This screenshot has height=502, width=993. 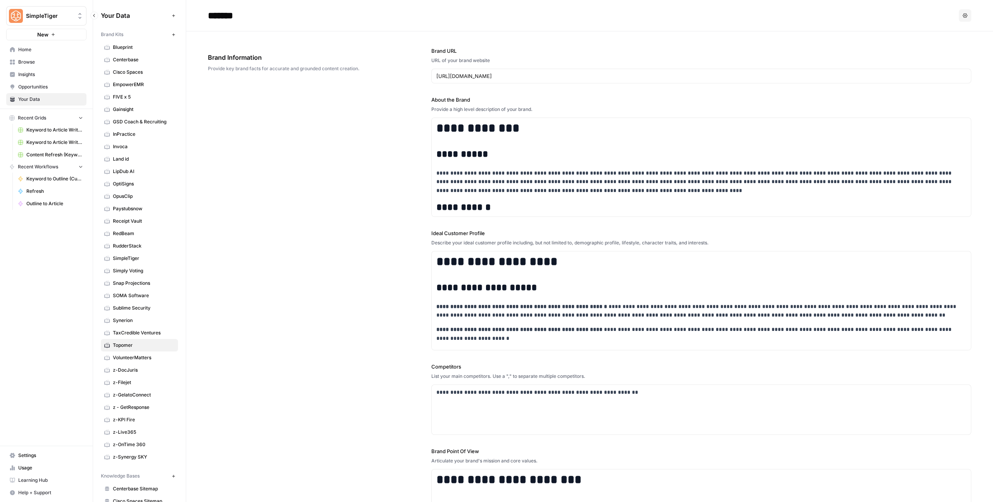 What do you see at coordinates (139, 47) in the screenshot?
I see `a: Blueprint` at bounding box center [139, 47].